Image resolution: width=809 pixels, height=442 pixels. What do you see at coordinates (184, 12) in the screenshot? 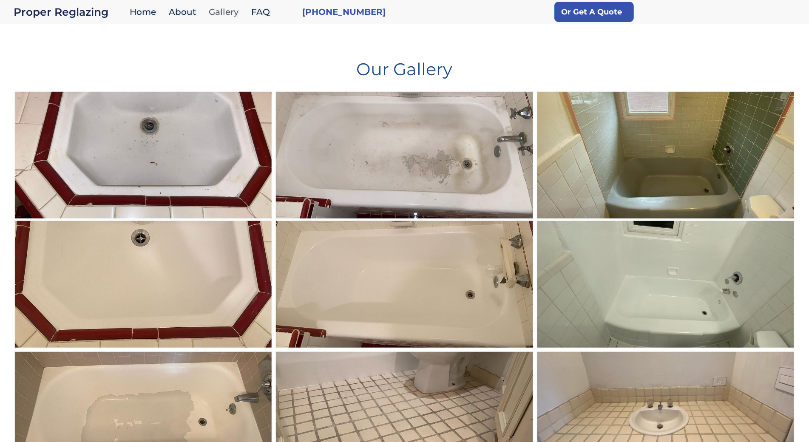
I see `a: About` at bounding box center [184, 12].